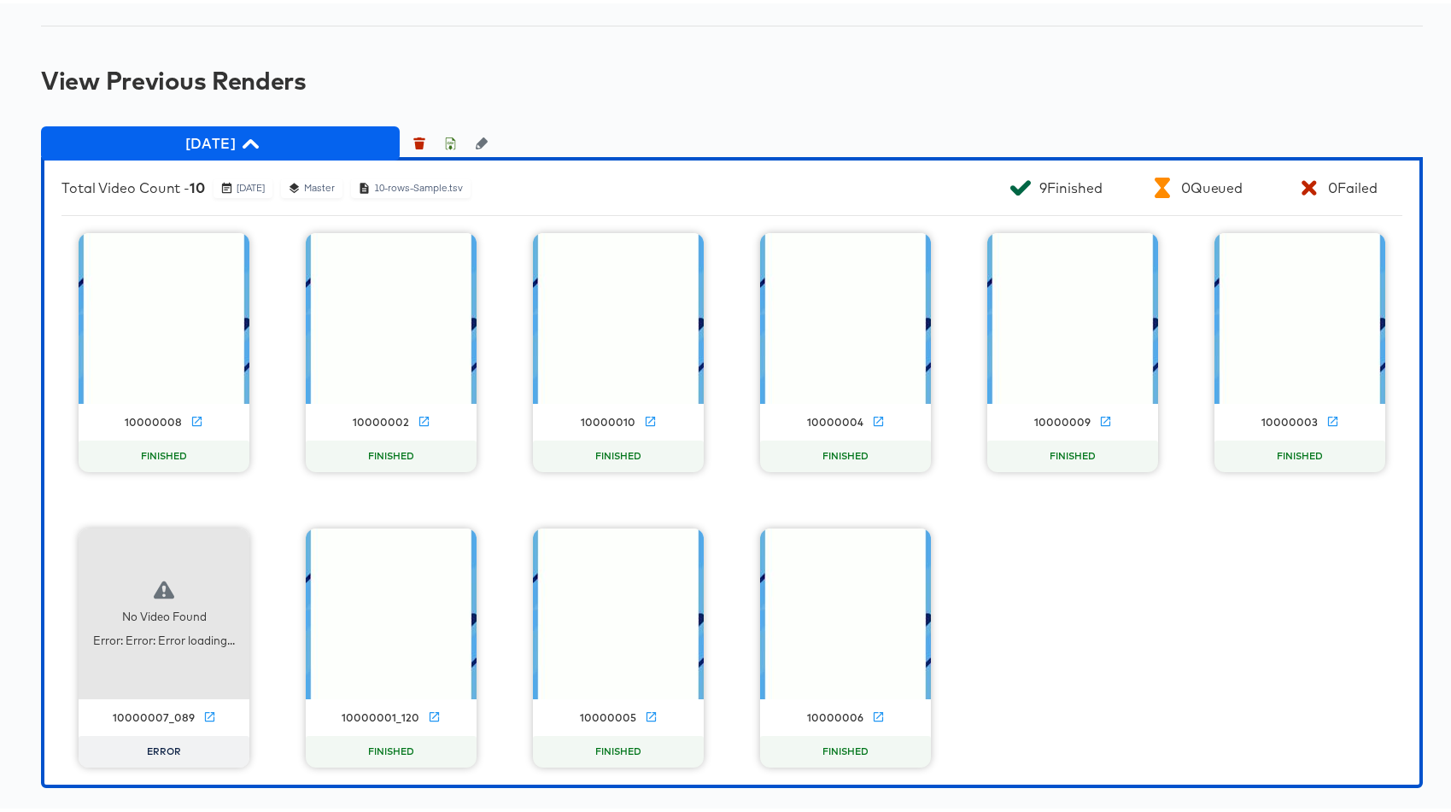 The height and width of the screenshot is (812, 1451). Describe the element at coordinates (608, 419) in the screenshot. I see `div: 10000010` at that location.